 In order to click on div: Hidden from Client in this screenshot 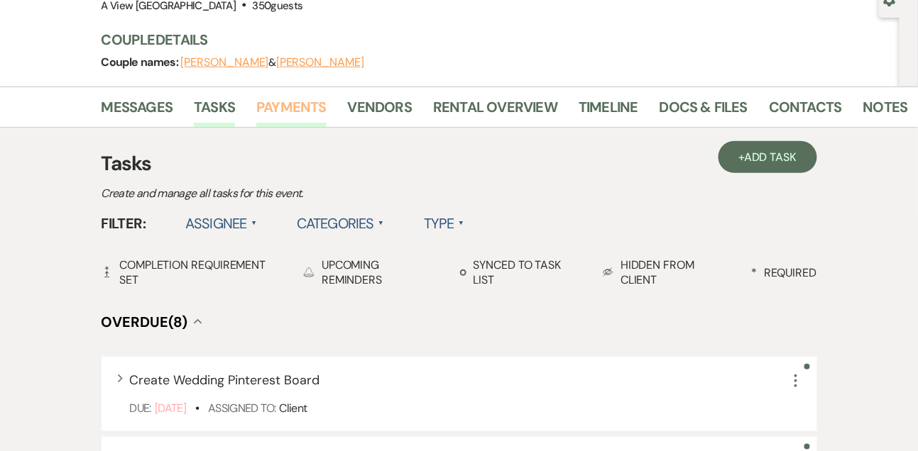, I will do `click(666, 273)`.